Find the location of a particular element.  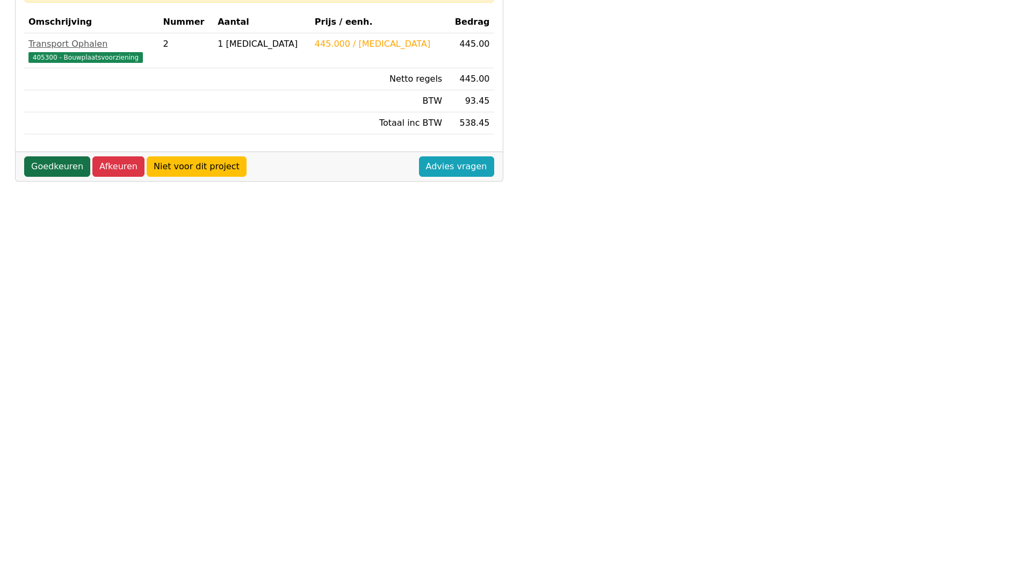

div: Transport Ophalen is located at coordinates (91, 44).